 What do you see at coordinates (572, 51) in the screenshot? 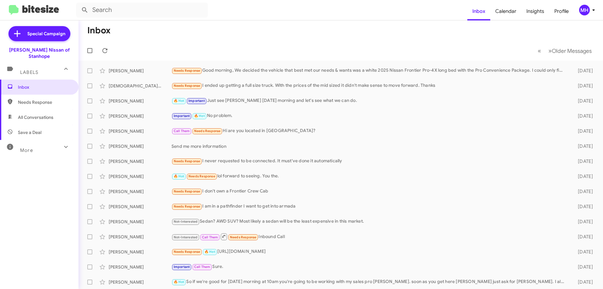
I see `span: Older Messages` at bounding box center [572, 51].